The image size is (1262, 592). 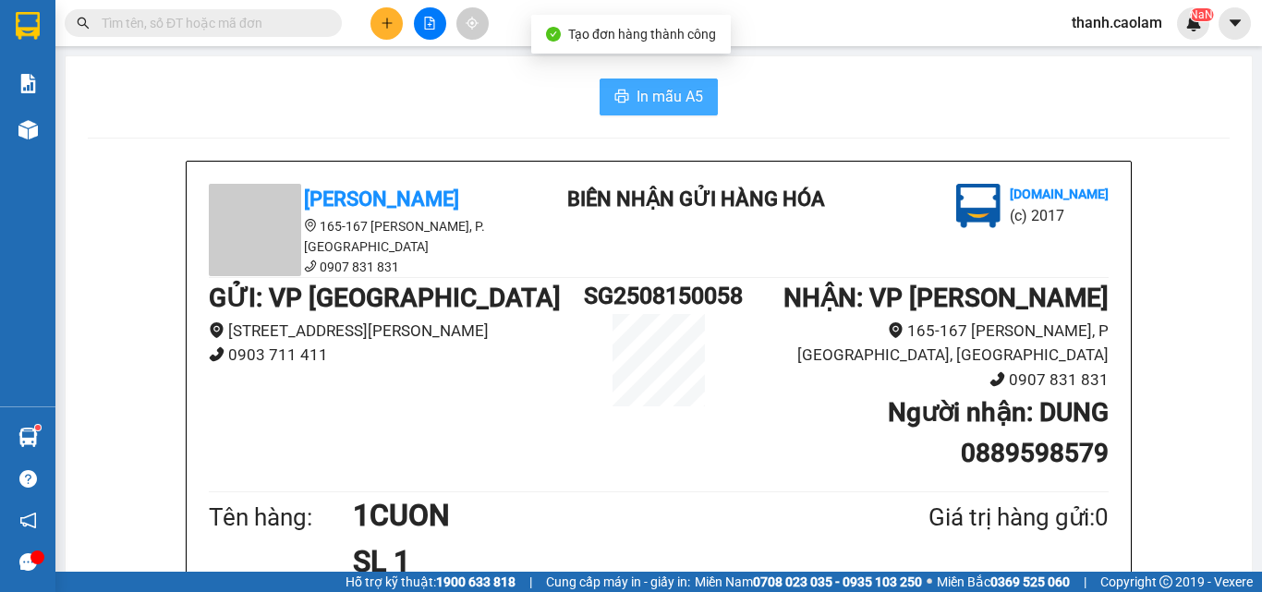 What do you see at coordinates (1235, 23) in the screenshot?
I see `button: caret-down` at bounding box center [1235, 23].